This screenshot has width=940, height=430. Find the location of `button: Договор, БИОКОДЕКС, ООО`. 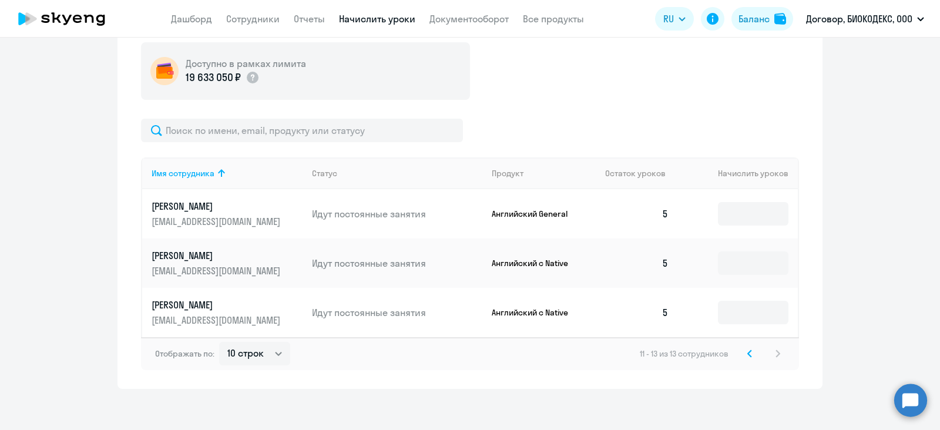

button: Договор, БИОКОДЕКС, ООО is located at coordinates (864, 19).